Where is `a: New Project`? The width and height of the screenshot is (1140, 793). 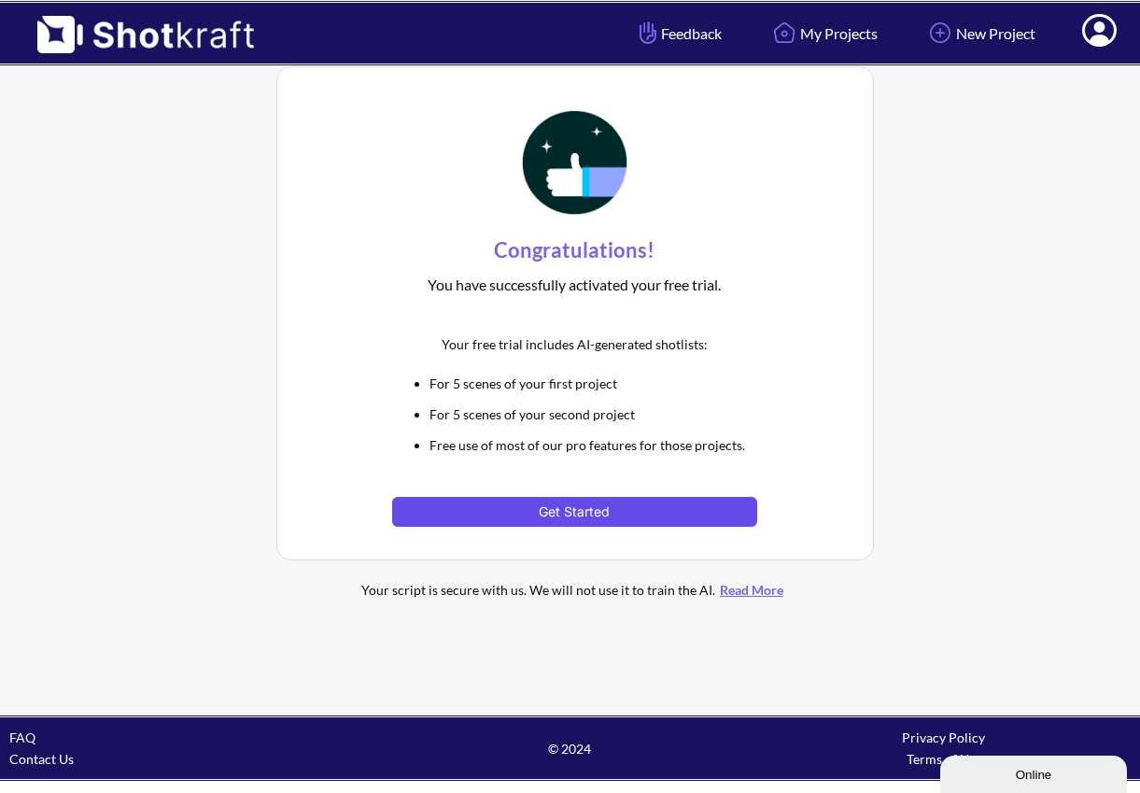 a: New Project is located at coordinates (980, 33).